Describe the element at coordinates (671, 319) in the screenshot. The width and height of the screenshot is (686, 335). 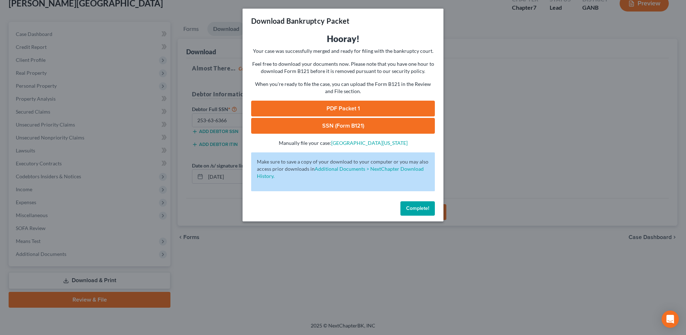
I see `div: Open Intercom Messenger` at that location.